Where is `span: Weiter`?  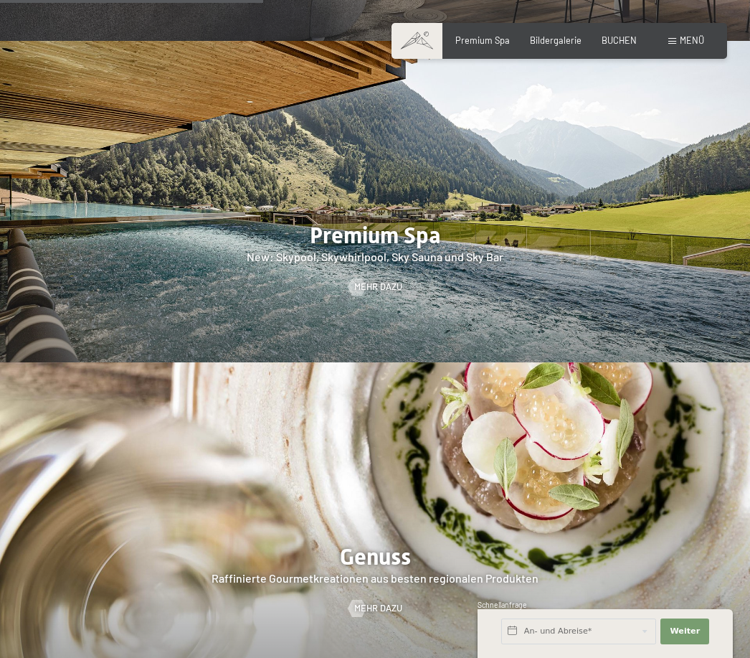
span: Weiter is located at coordinates (685, 631).